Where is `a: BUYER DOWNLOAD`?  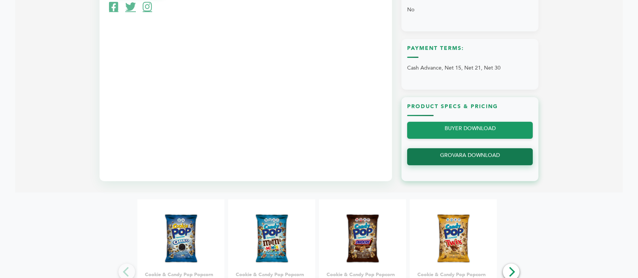
a: BUYER DOWNLOAD is located at coordinates (470, 130).